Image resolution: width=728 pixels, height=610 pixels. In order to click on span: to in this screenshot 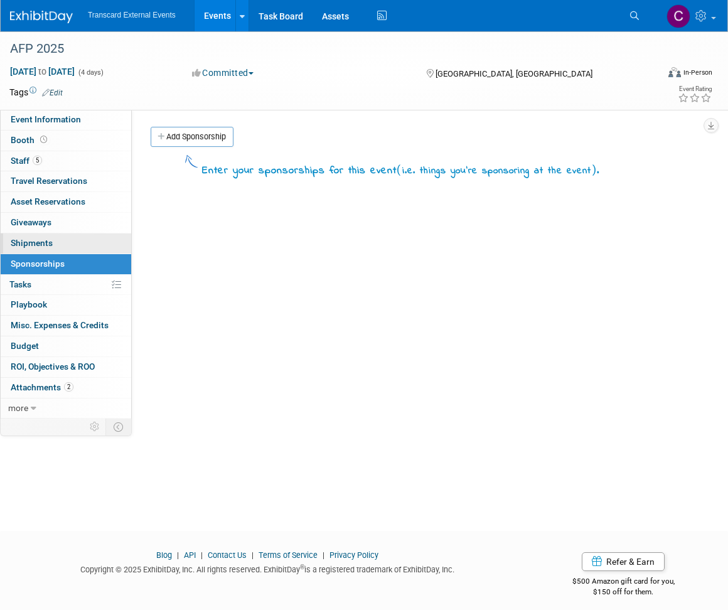, I will do `click(42, 72)`.